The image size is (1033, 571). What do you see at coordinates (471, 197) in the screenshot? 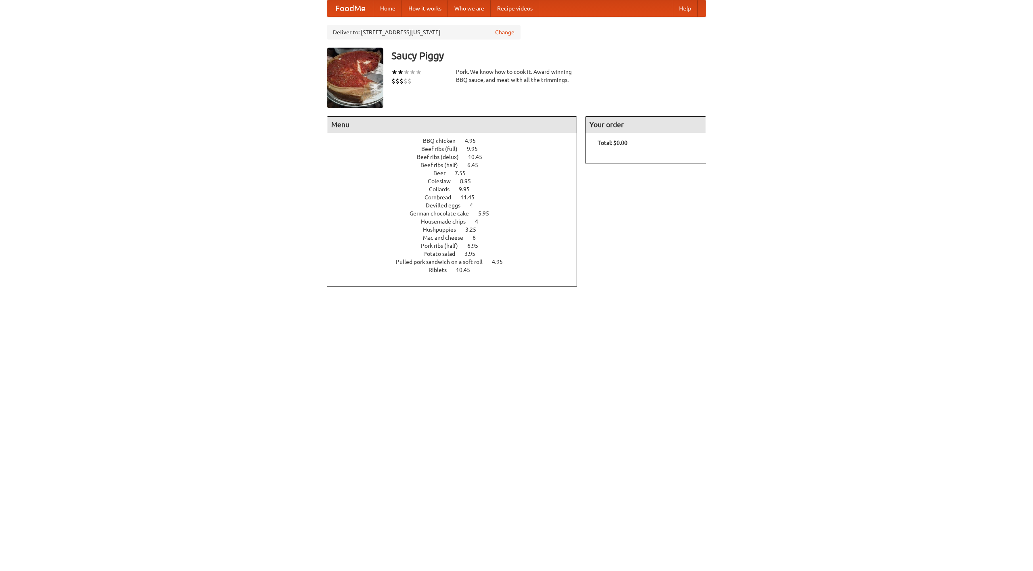
I see `span: 11.45` at bounding box center [471, 197].